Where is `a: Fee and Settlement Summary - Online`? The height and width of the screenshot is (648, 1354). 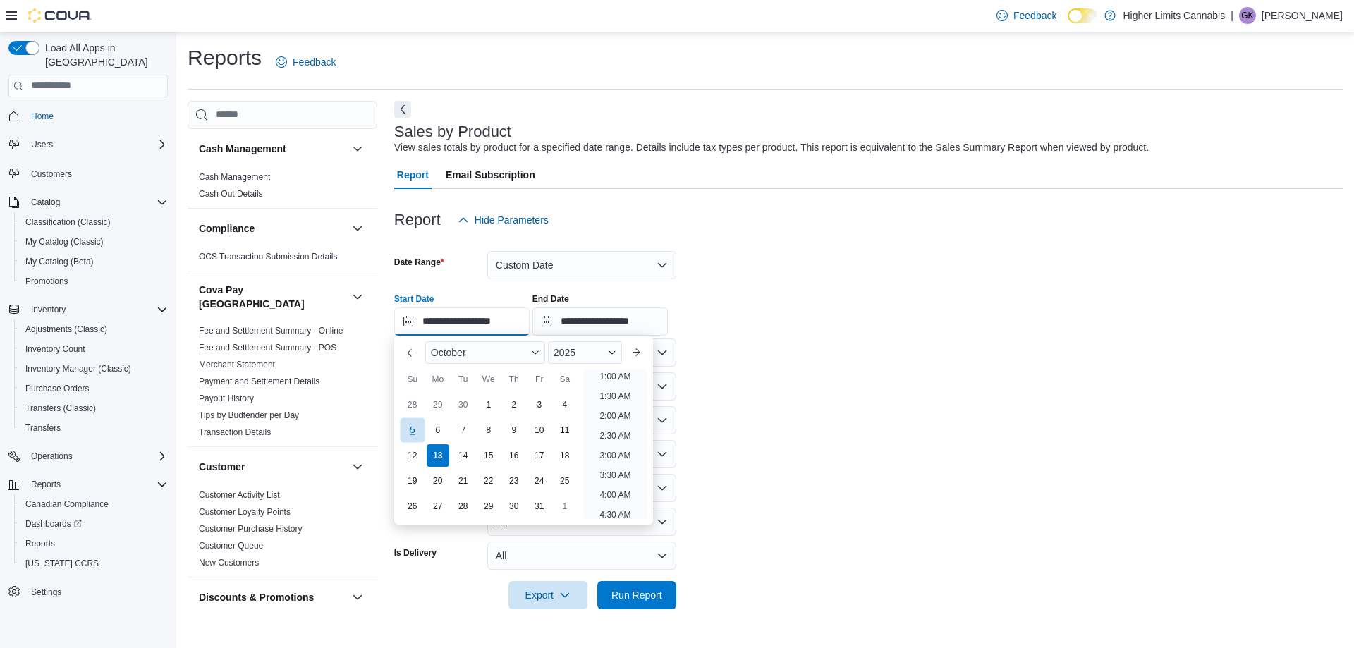
a: Fee and Settlement Summary - Online is located at coordinates (271, 331).